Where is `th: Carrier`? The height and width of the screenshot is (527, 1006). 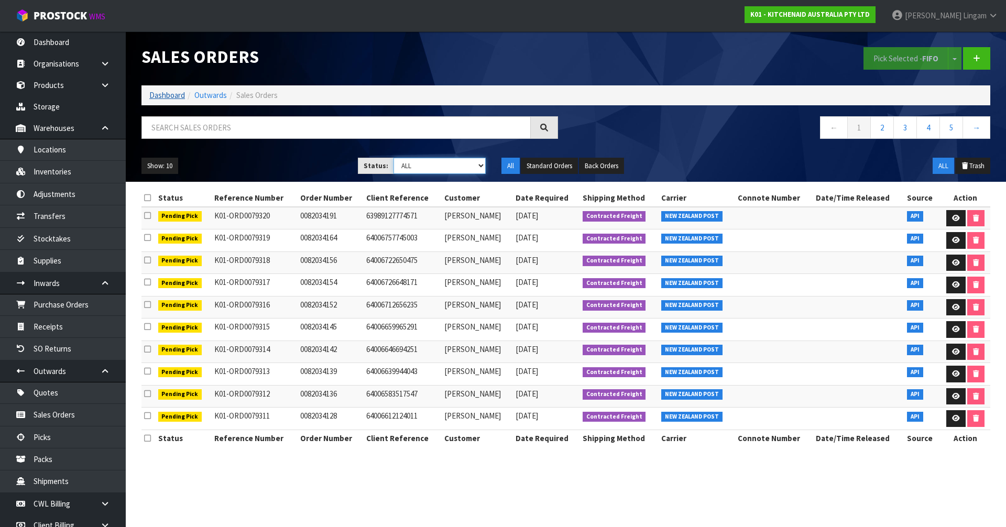 th: Carrier is located at coordinates (697, 438).